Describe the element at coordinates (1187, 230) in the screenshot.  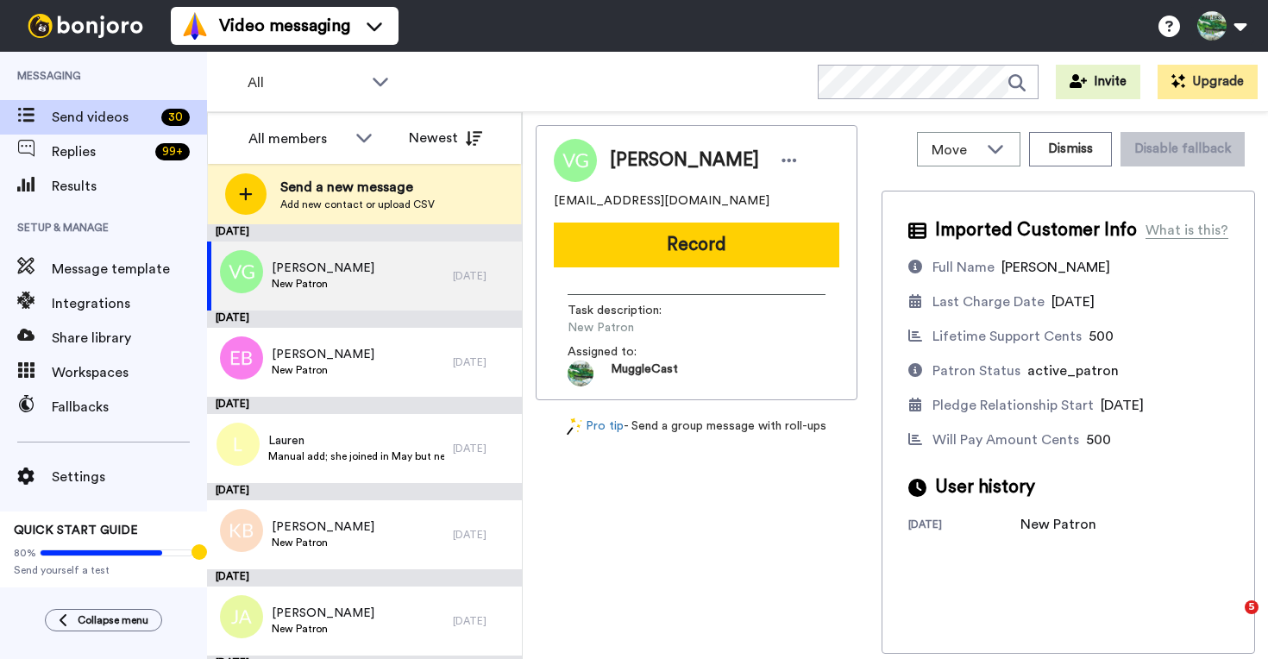
I see `div: What is this?` at that location.